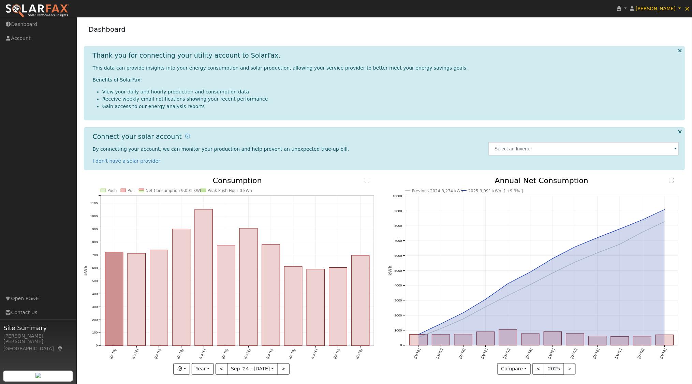 The image size is (692, 384). What do you see at coordinates (398, 240) in the screenshot?
I see `text: 7000` at bounding box center [398, 240].